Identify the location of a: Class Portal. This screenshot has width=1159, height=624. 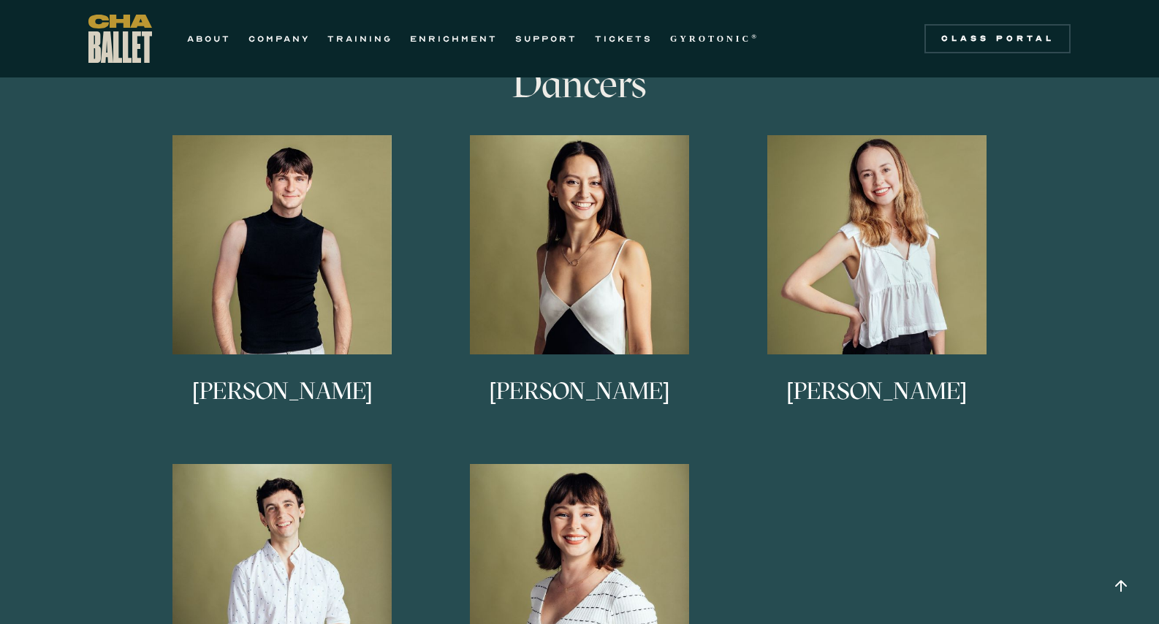
(998, 39).